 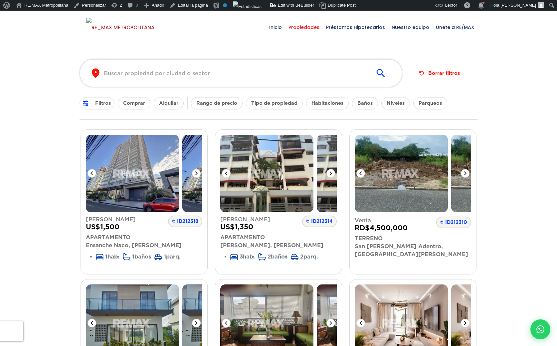 I want to click on button: Tipo de propiedad, so click(x=274, y=103).